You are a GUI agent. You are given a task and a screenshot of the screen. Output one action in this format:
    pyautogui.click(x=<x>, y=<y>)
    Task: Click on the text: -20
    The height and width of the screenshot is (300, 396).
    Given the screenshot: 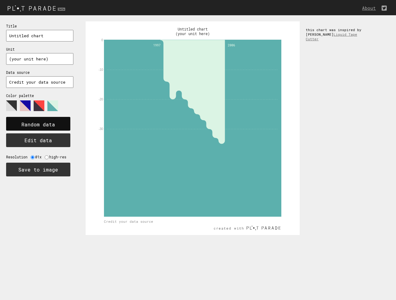 What is the action you would take?
    pyautogui.click(x=101, y=99)
    